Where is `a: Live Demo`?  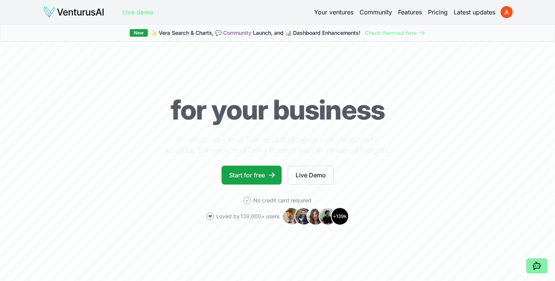 a: Live Demo is located at coordinates (311, 175).